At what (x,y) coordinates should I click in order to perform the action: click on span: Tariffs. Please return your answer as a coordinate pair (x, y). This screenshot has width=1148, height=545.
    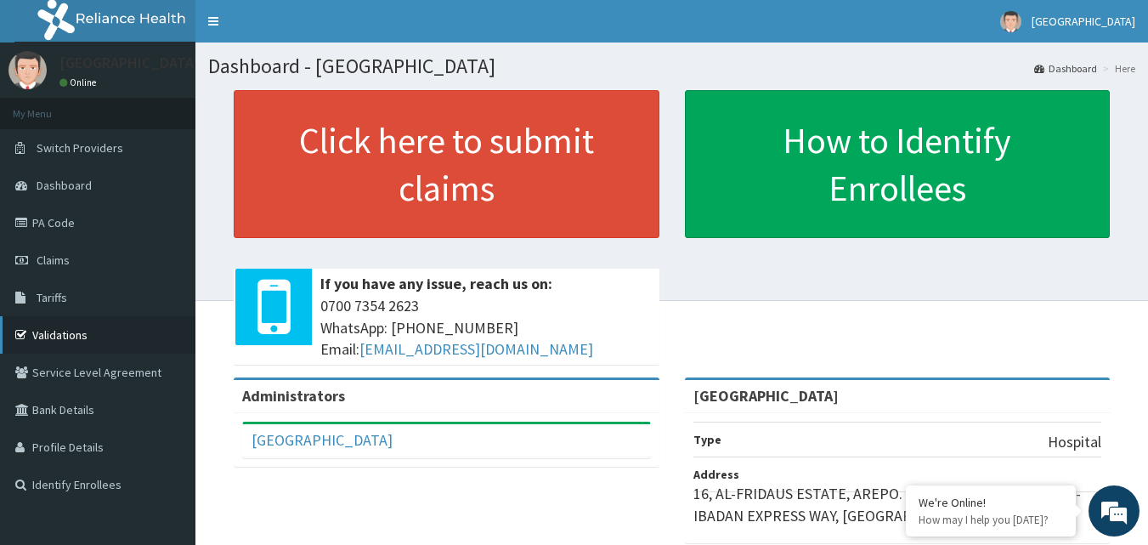
    Looking at the image, I should click on (52, 298).